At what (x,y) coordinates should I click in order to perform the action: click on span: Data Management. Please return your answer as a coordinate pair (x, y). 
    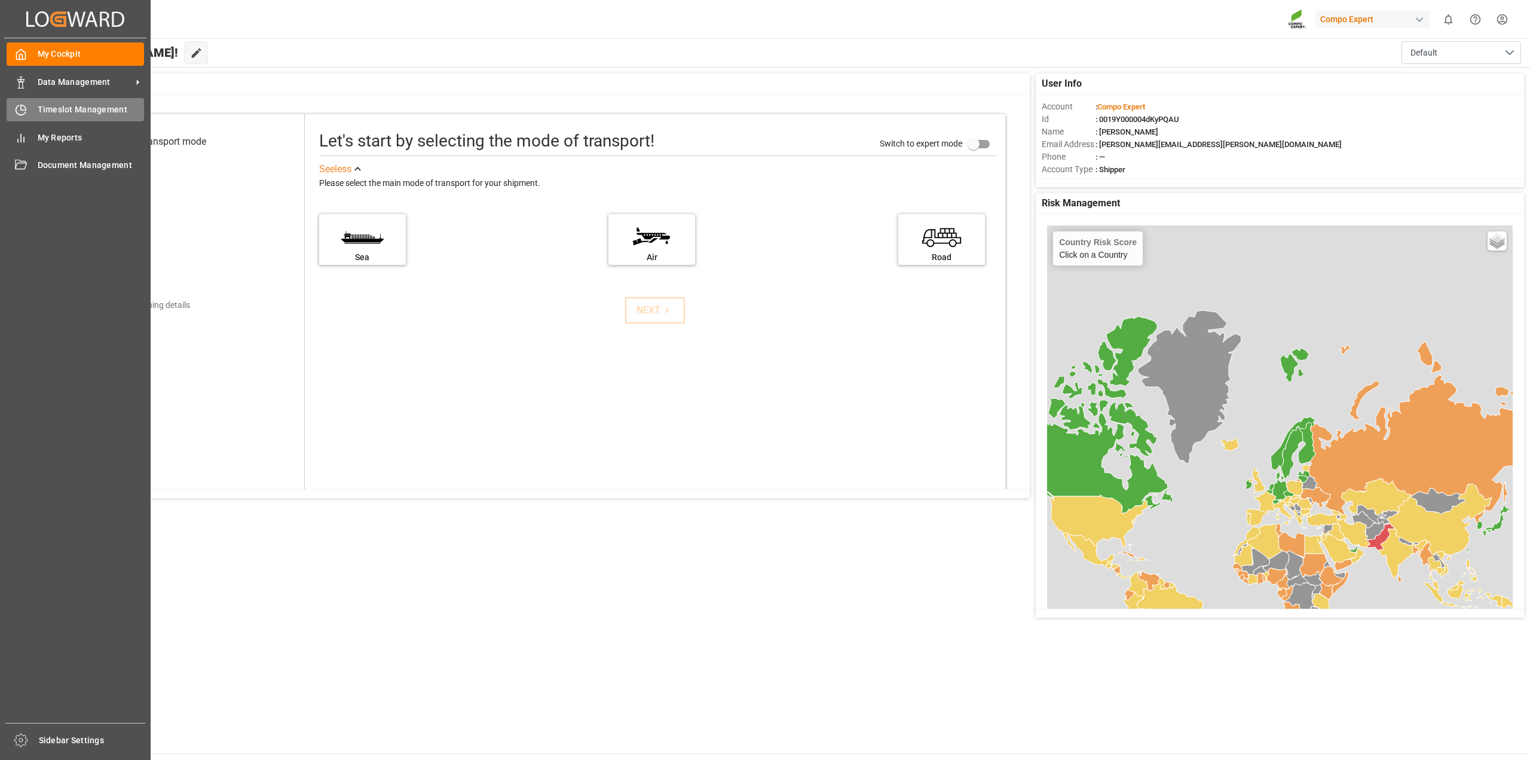
    Looking at the image, I should click on (85, 82).